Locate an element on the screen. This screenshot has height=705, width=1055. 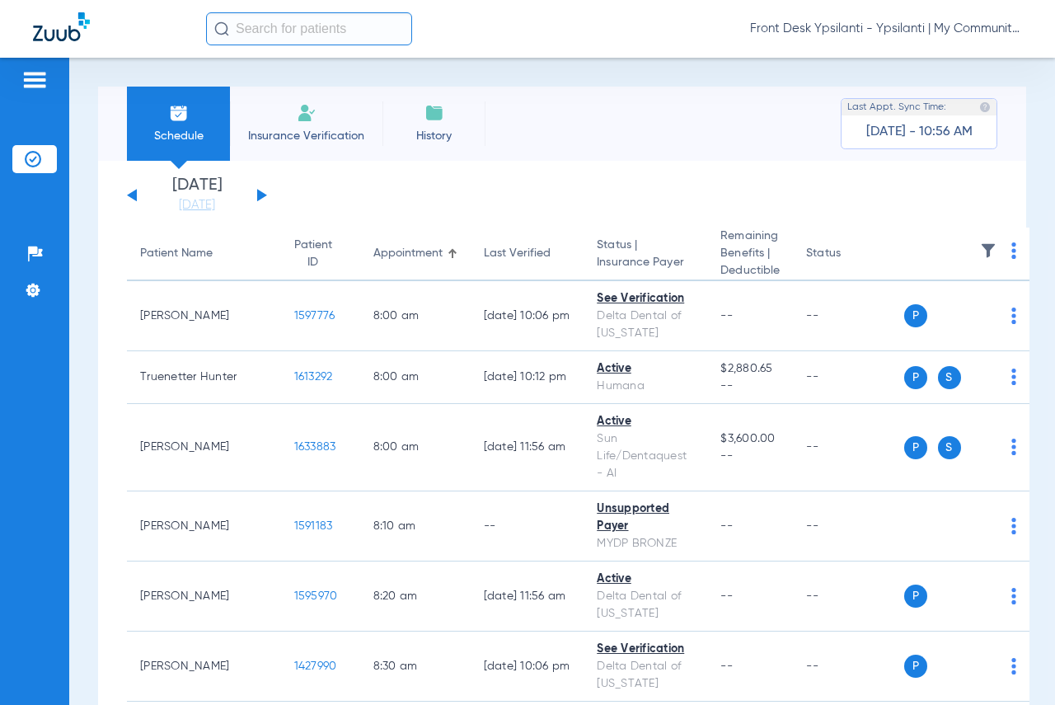
span: Last Appt. Sync Time: is located at coordinates (897, 107).